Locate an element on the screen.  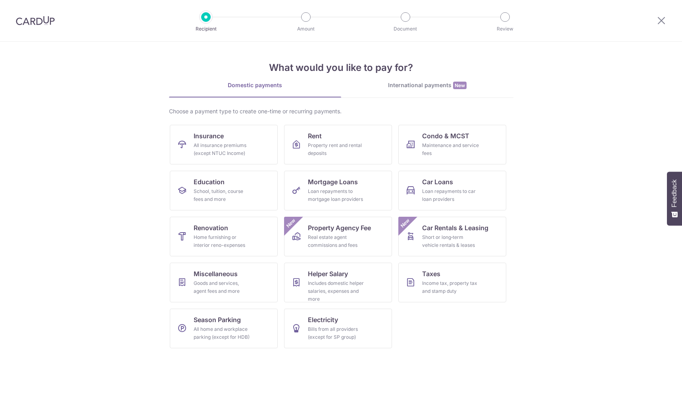
div: School, tuition, course fees and more is located at coordinates (222, 196).